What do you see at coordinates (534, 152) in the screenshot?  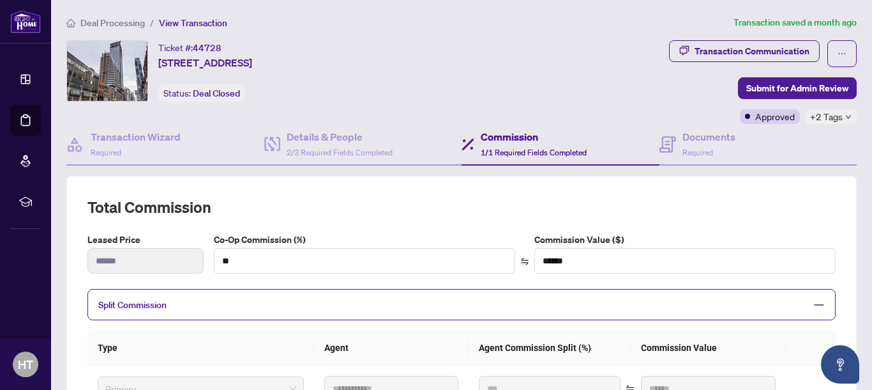 I see `span: 1/1 Required Fields Completed` at bounding box center [534, 152].